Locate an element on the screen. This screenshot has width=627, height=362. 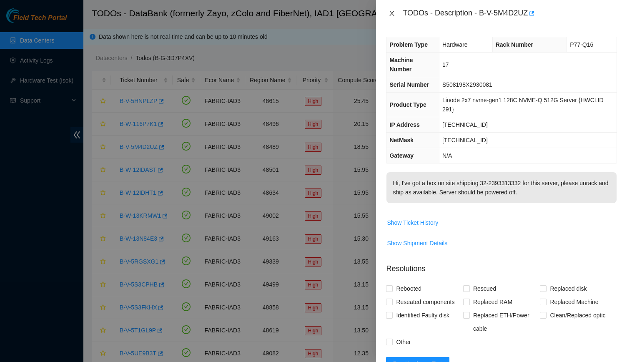
button: Close is located at coordinates (392, 13).